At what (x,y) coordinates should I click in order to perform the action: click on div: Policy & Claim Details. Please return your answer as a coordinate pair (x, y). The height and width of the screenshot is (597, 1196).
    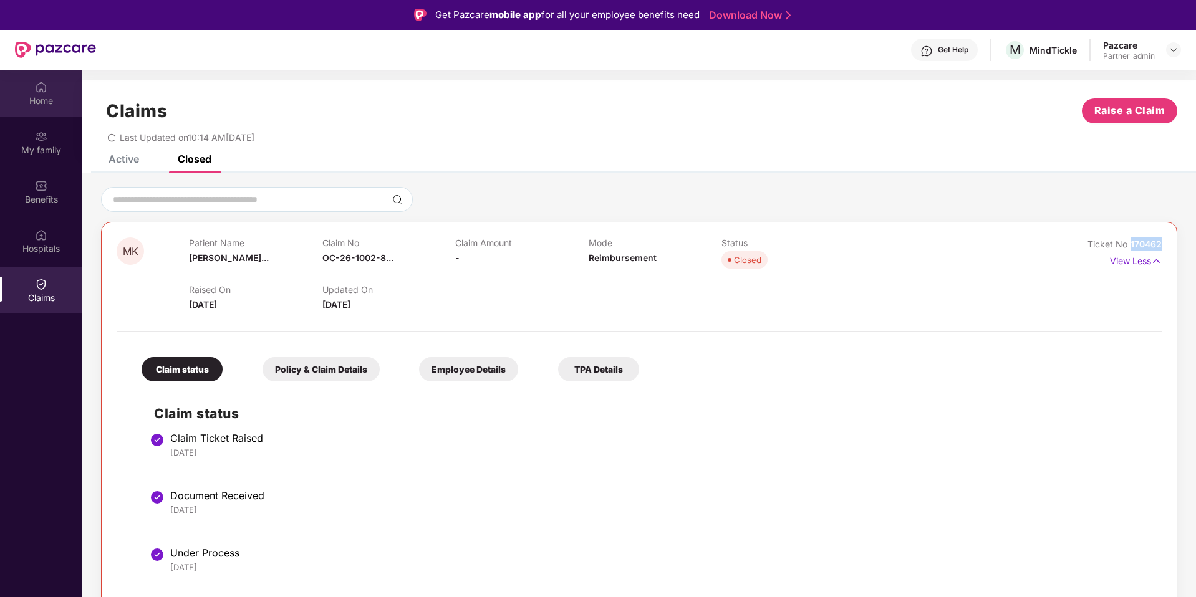
    Looking at the image, I should click on (321, 369).